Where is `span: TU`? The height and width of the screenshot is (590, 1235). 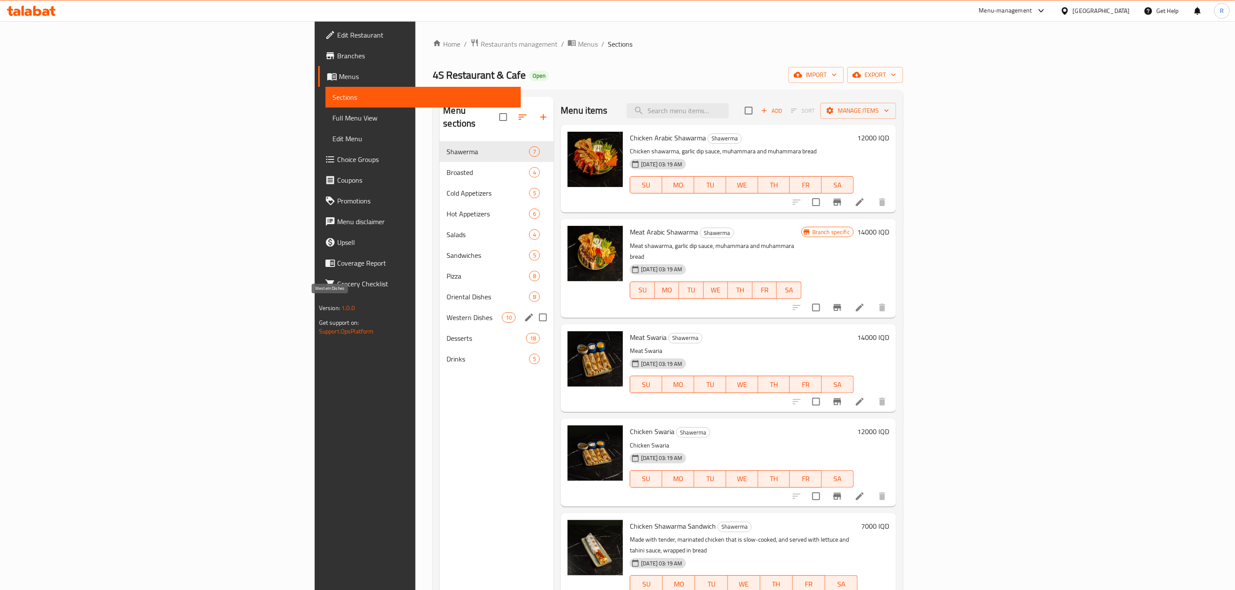 span: TU is located at coordinates (710, 385).